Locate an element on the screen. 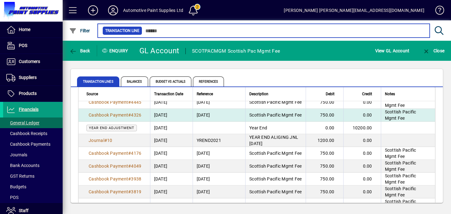 Image resolution: width=451 pixels, height=214 pixels. span: 4445 is located at coordinates (136, 102).